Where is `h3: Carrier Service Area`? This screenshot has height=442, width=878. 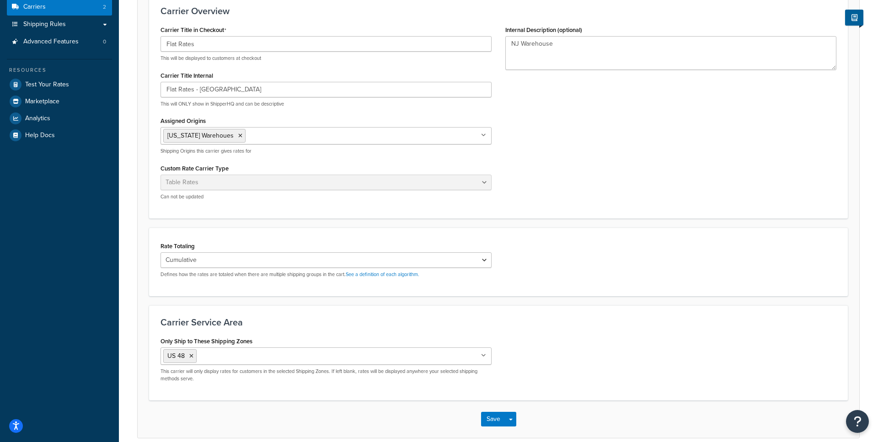 h3: Carrier Service Area is located at coordinates (498, 322).